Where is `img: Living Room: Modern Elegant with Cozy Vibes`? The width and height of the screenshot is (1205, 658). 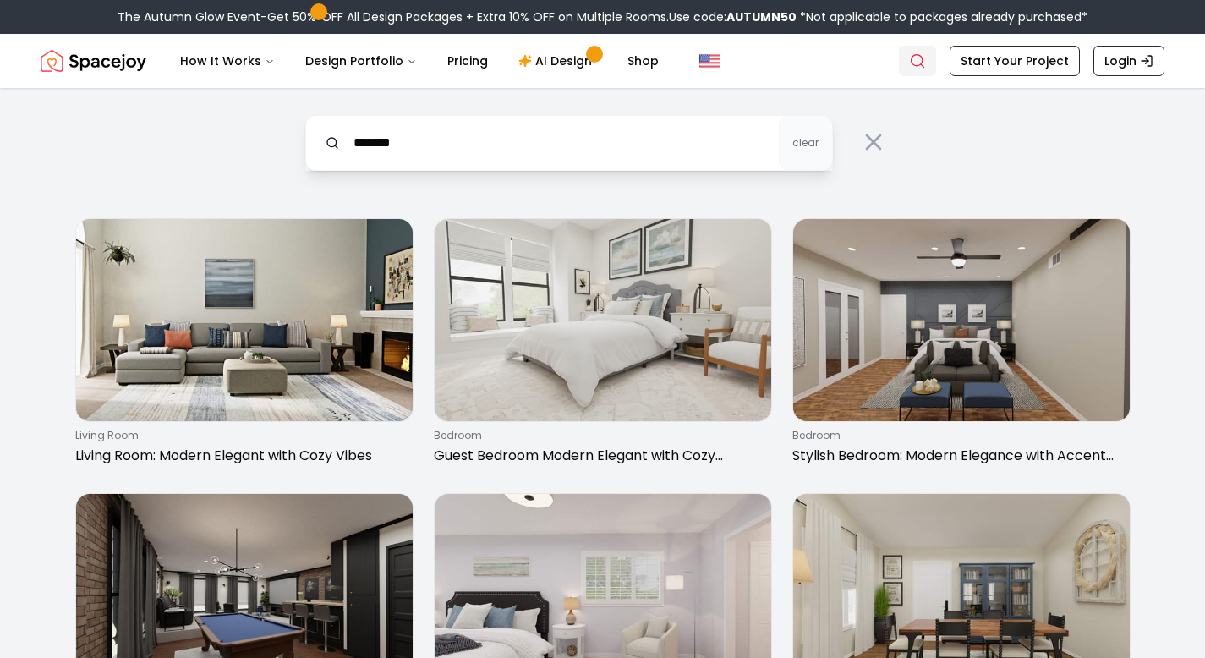 img: Living Room: Modern Elegant with Cozy Vibes is located at coordinates (244, 320).